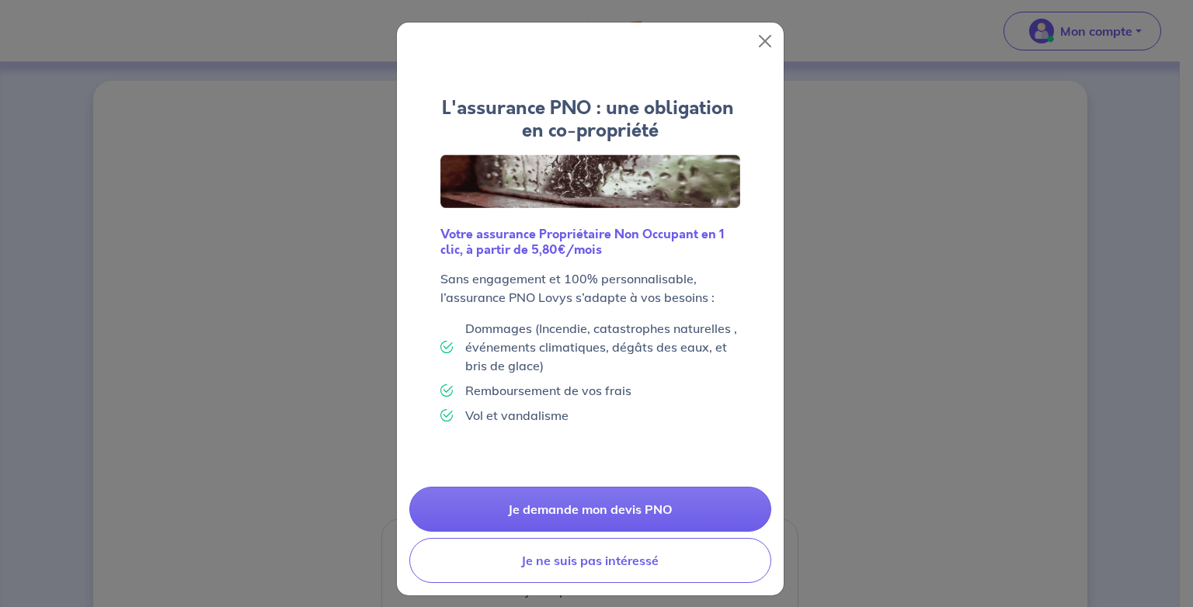 This screenshot has height=607, width=1193. I want to click on h6: Votre assurance Propriétaire Non Occupant en 1 clic, à partir de 5,80€/mois, so click(590, 242).